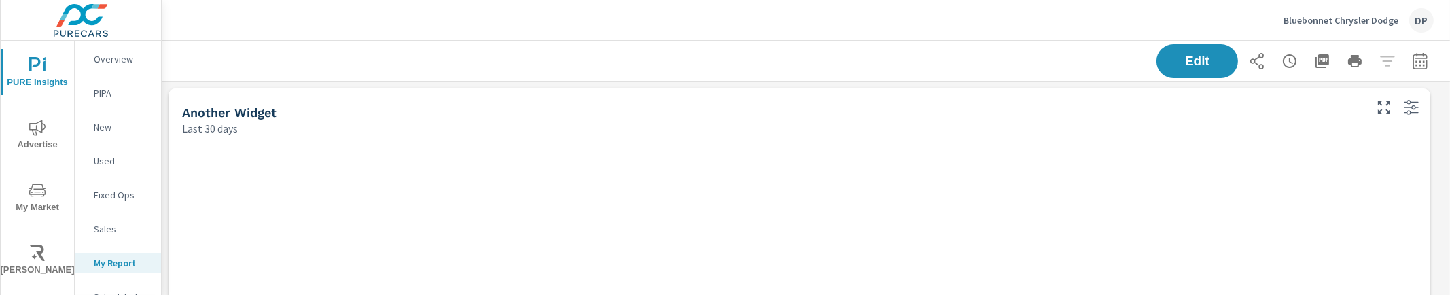 This screenshot has height=295, width=1450. What do you see at coordinates (1422, 20) in the screenshot?
I see `div: DP` at bounding box center [1422, 20].